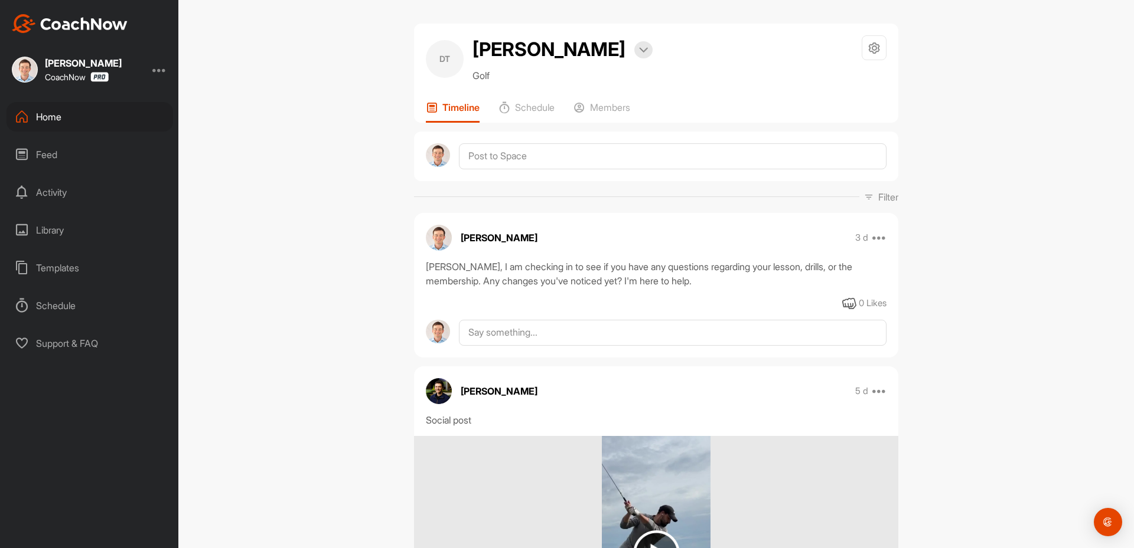 The height and width of the screenshot is (548, 1134). What do you see at coordinates (90, 306) in the screenshot?
I see `div: Schedule` at bounding box center [90, 306].